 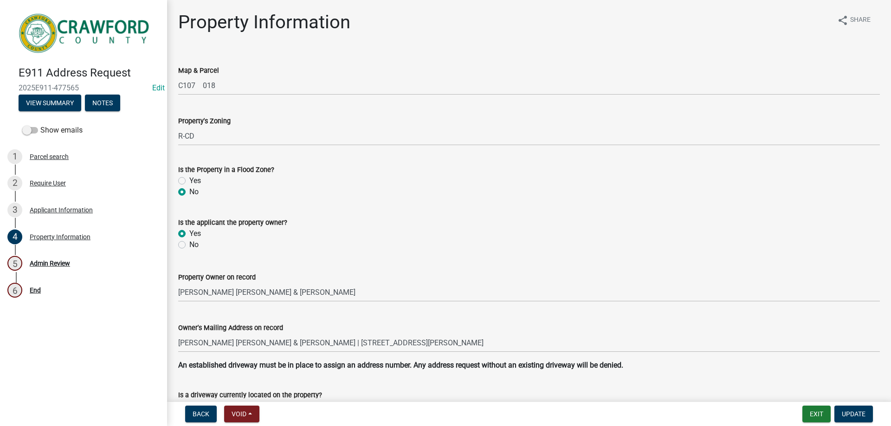 What do you see at coordinates (232, 223) in the screenshot?
I see `label: Is the applicant the property owner?` at bounding box center [232, 223].